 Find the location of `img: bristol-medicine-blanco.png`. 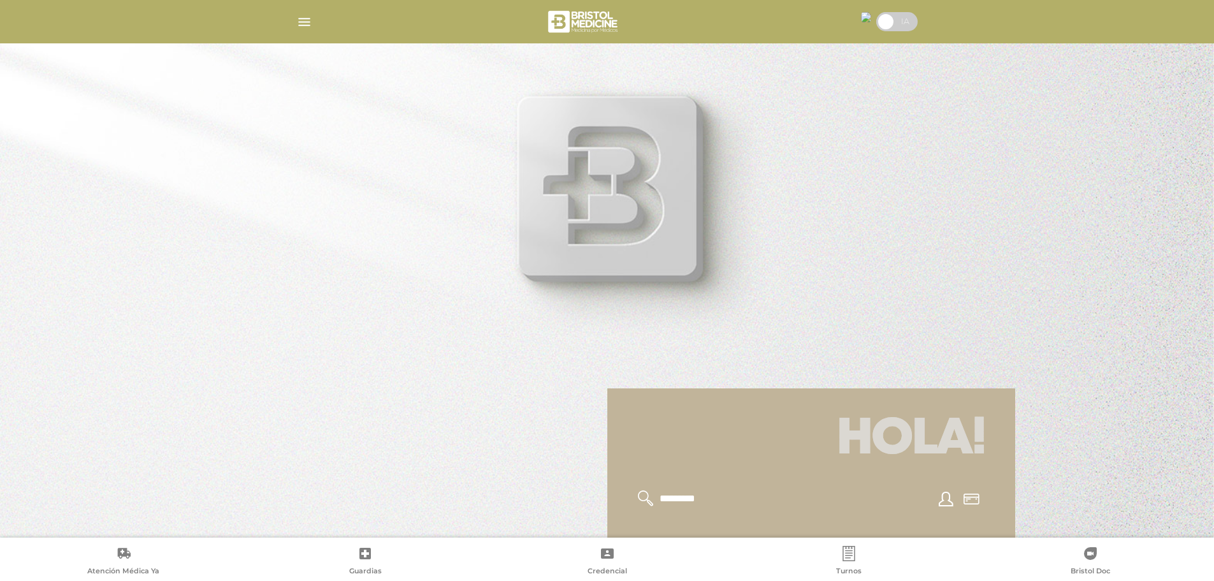

img: bristol-medicine-blanco.png is located at coordinates (584, 22).